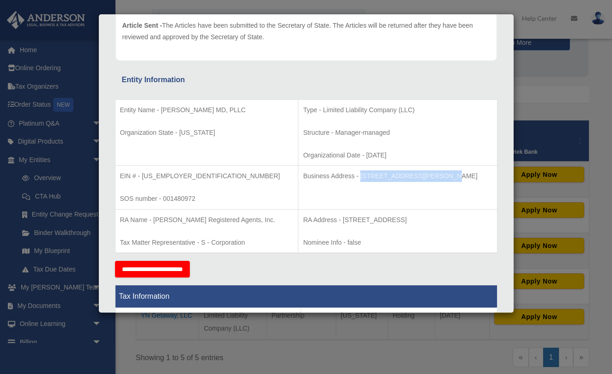  I want to click on p: The Articles have been submitted to the Secretary of State. The Articles will be returned after t..., so click(306, 31).